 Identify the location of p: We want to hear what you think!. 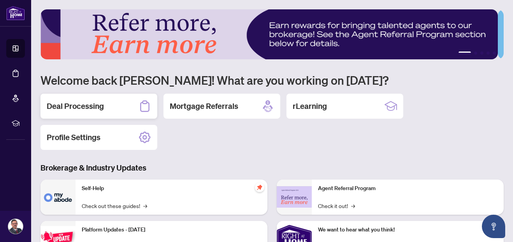
(408, 229).